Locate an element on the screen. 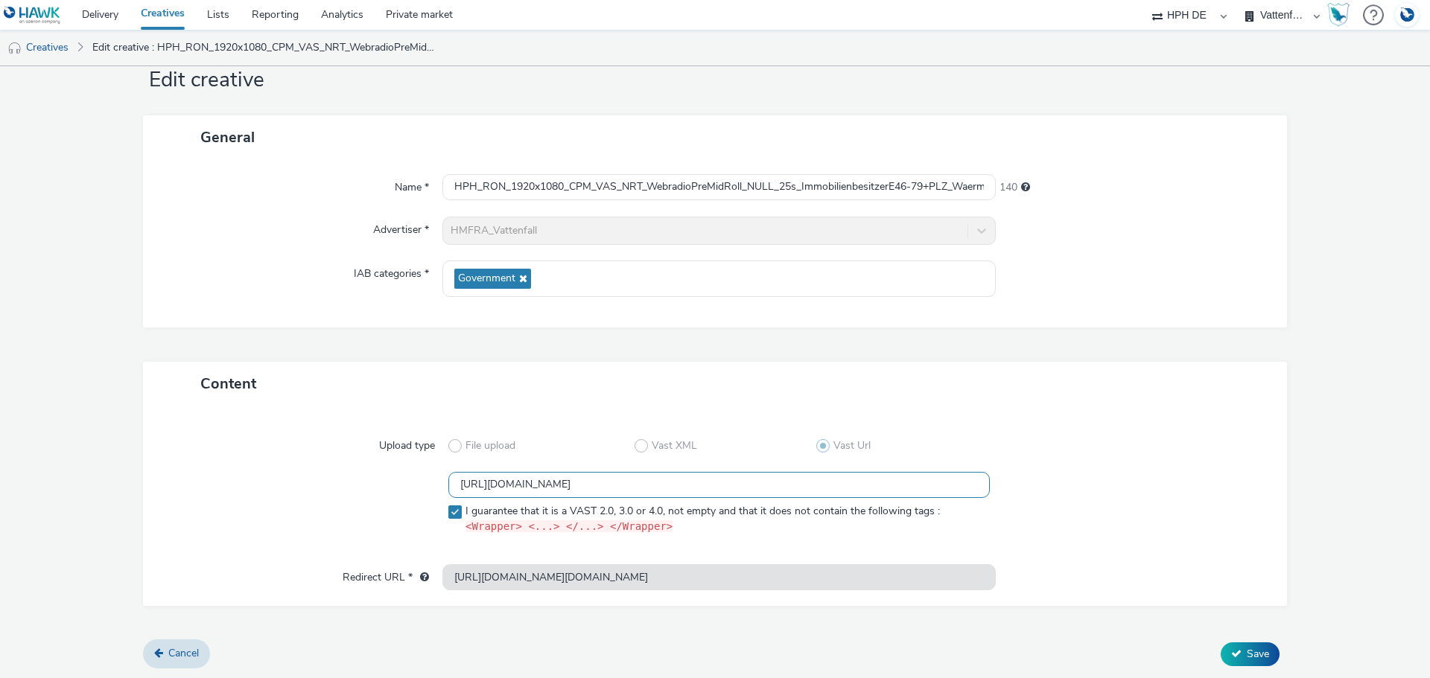 This screenshot has height=678, width=1430. span: File upload is located at coordinates (490, 446).